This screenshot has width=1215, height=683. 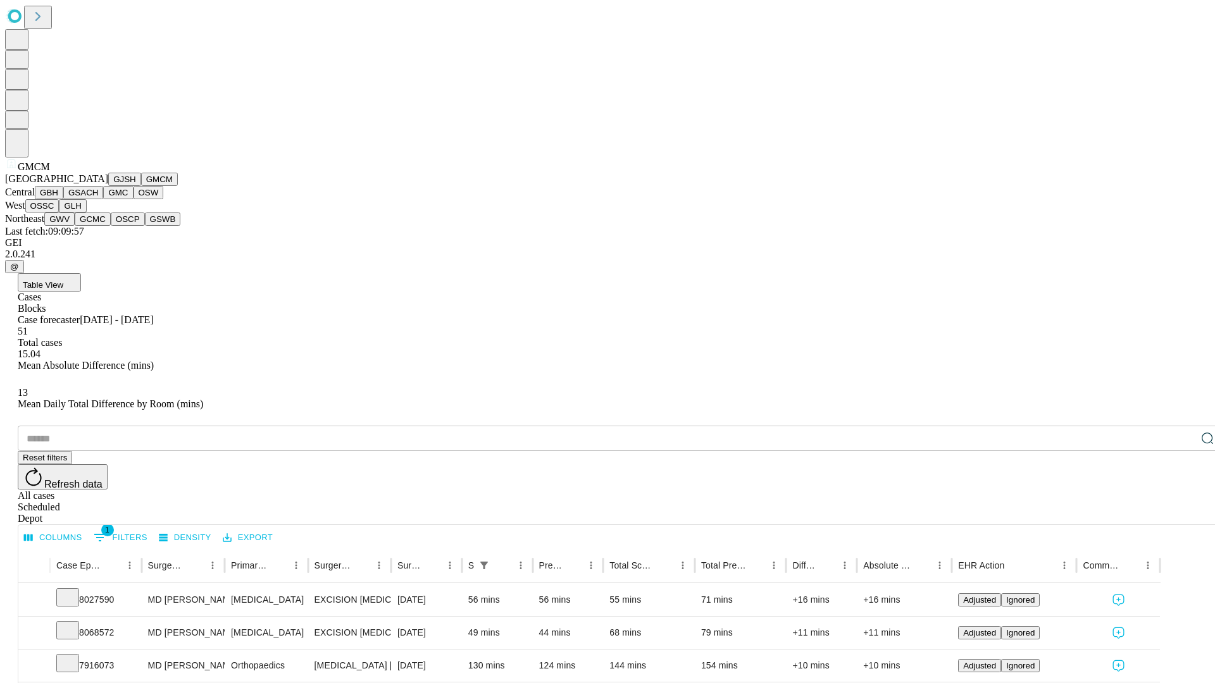 What do you see at coordinates (149, 192) in the screenshot?
I see `button: OSW` at bounding box center [149, 192].